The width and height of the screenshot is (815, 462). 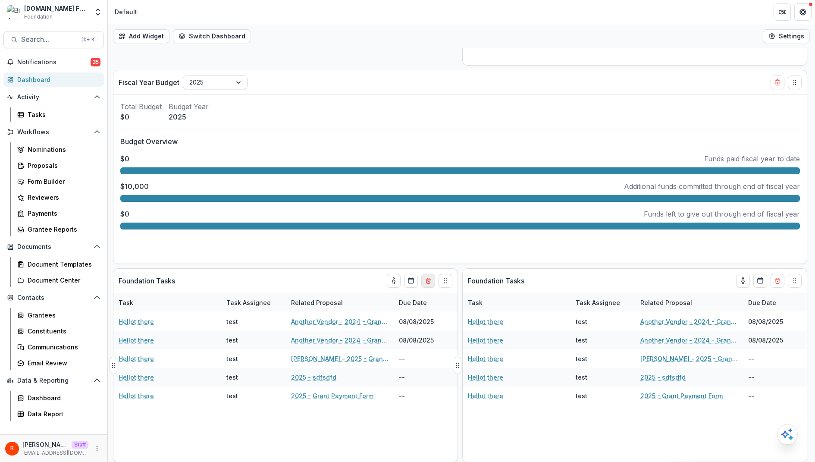 I want to click on button: Open Documents, so click(x=54, y=247).